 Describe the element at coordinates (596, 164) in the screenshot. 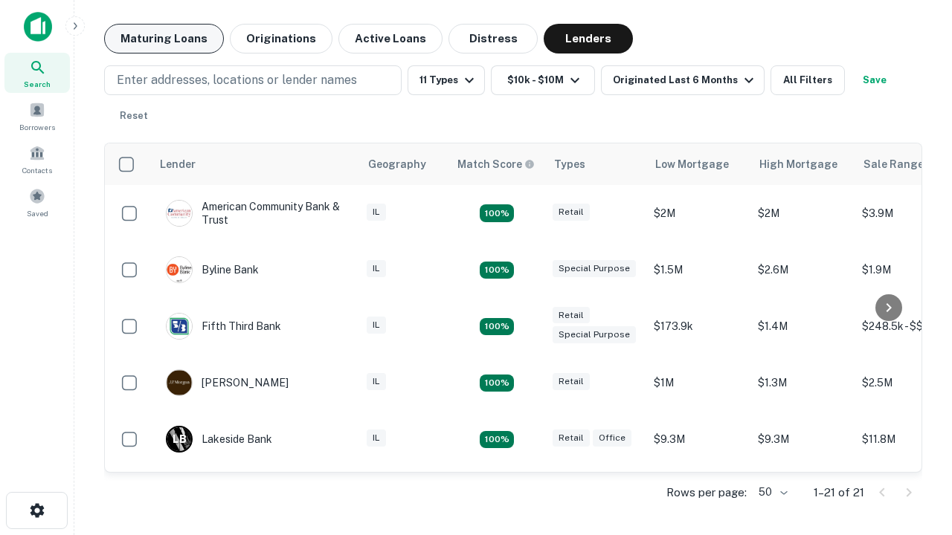

I see `th: Types` at that location.